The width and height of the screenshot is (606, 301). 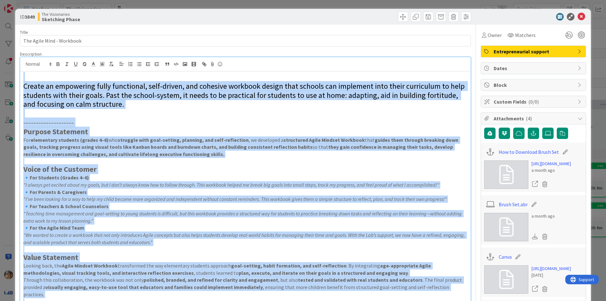 What do you see at coordinates (69, 140) in the screenshot?
I see `strong: elementary students (grades 4–6)` at bounding box center [69, 140].